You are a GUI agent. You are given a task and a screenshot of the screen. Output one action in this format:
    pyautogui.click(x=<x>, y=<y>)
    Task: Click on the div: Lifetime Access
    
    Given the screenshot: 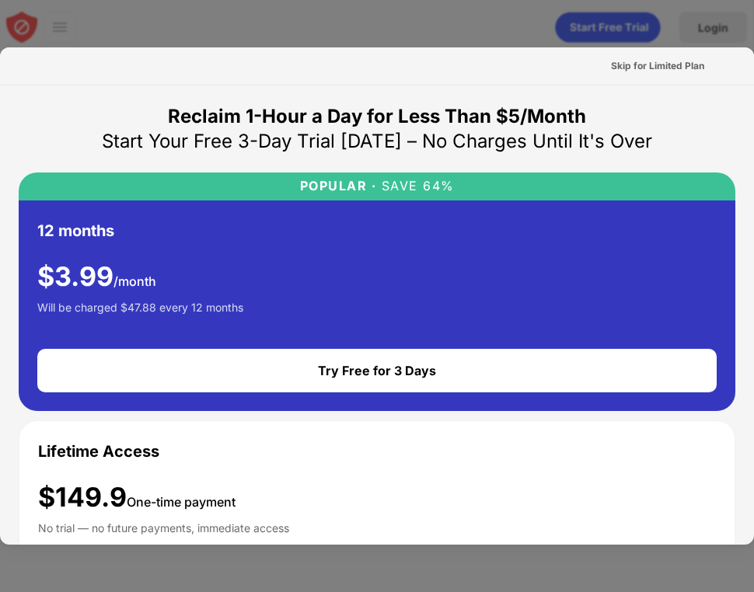 What is the action you would take?
    pyautogui.click(x=99, y=452)
    